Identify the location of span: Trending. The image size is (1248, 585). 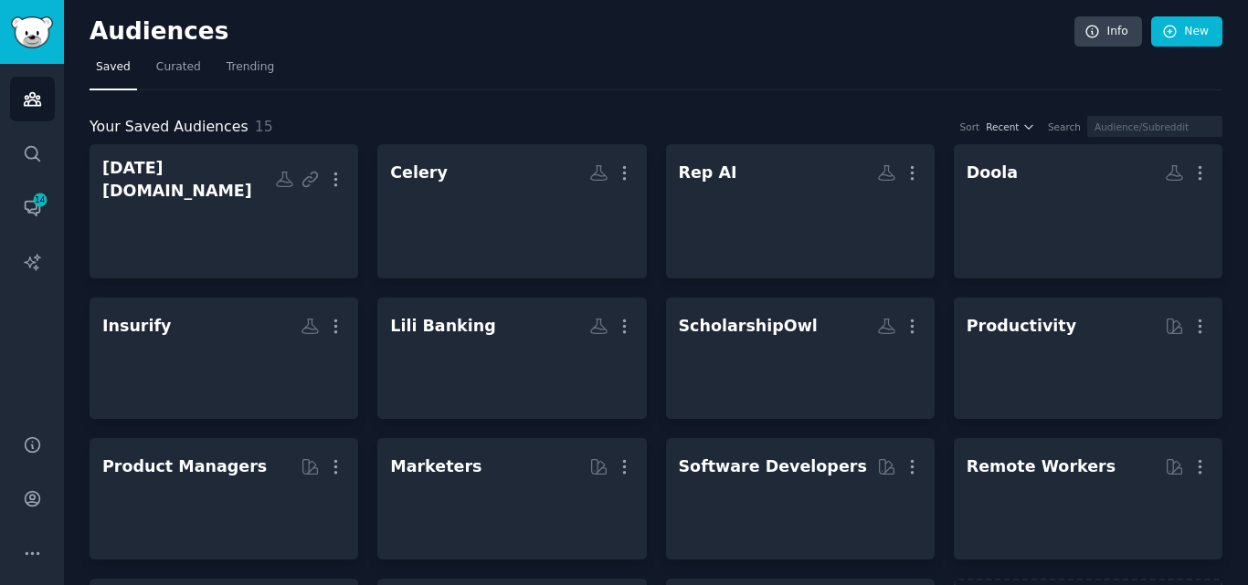
(250, 68).